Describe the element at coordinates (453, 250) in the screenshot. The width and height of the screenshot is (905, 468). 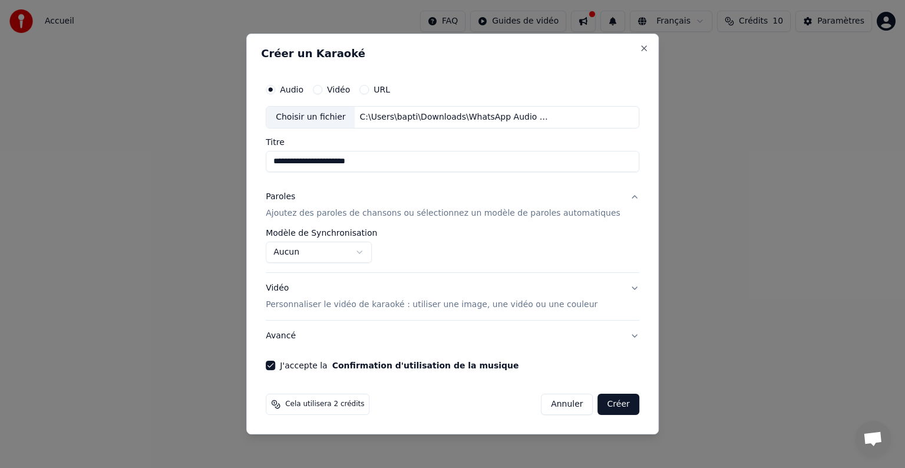
I see `div: ParolesAjoutez des paroles de chansons ou sélectionnez un modèle de paroles automatiques` at that location.